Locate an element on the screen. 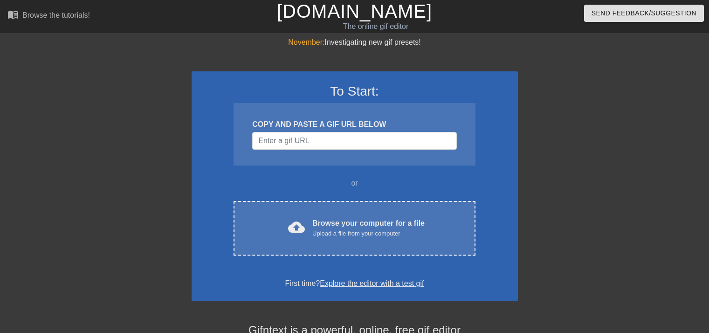 The image size is (709, 333). input: Username is located at coordinates (354, 141).